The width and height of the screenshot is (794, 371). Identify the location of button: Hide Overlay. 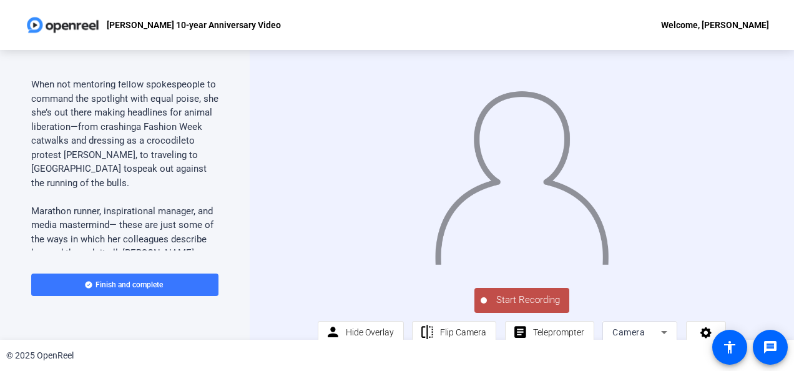
(361, 332).